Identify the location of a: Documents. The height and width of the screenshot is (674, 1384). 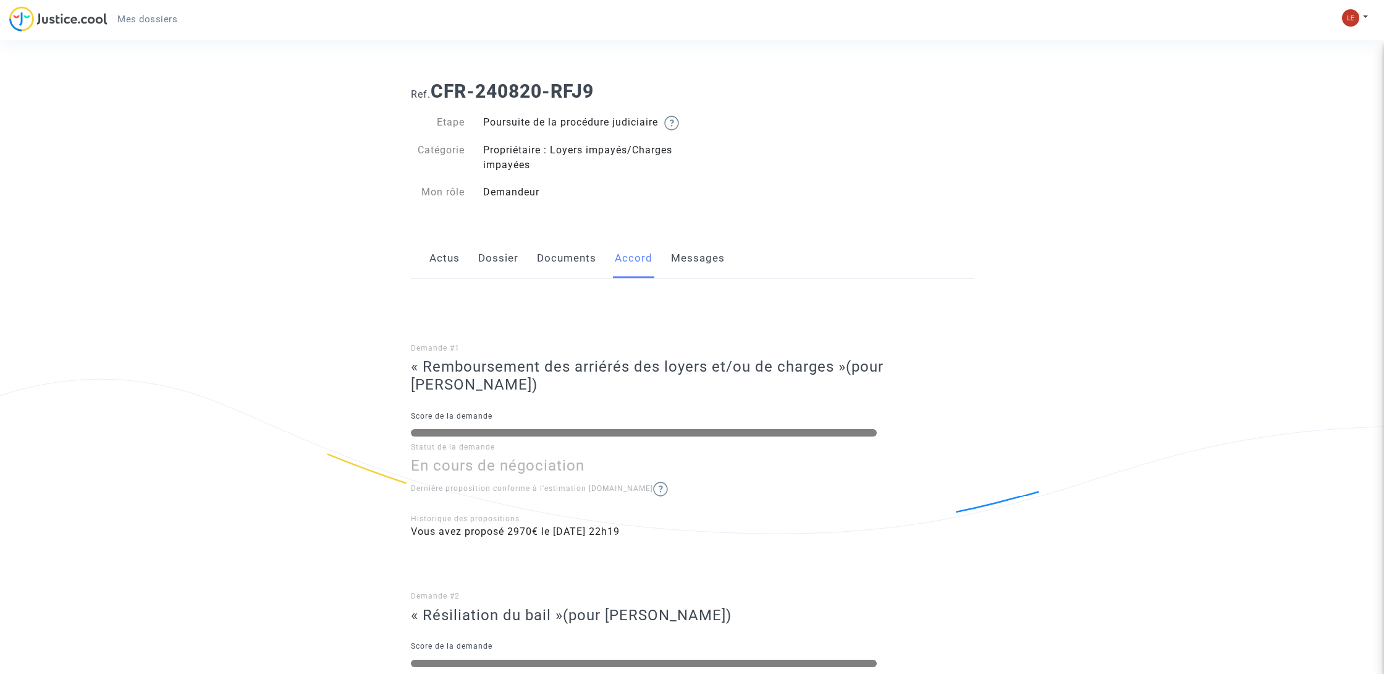
(567, 258).